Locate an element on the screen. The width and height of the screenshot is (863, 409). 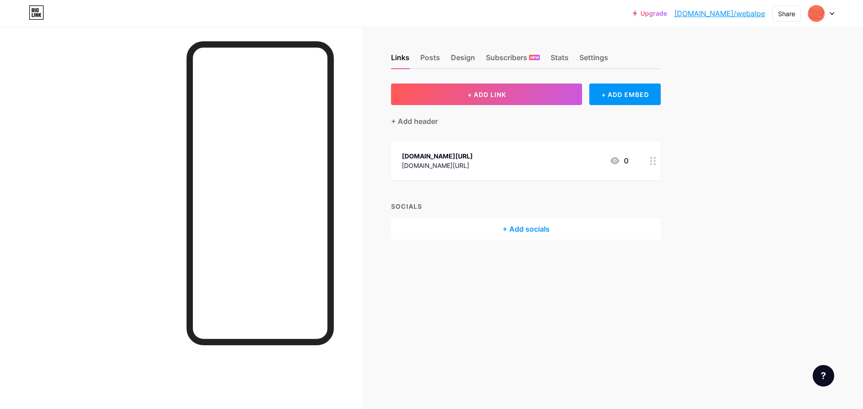
div: Subscribers is located at coordinates (513, 60).